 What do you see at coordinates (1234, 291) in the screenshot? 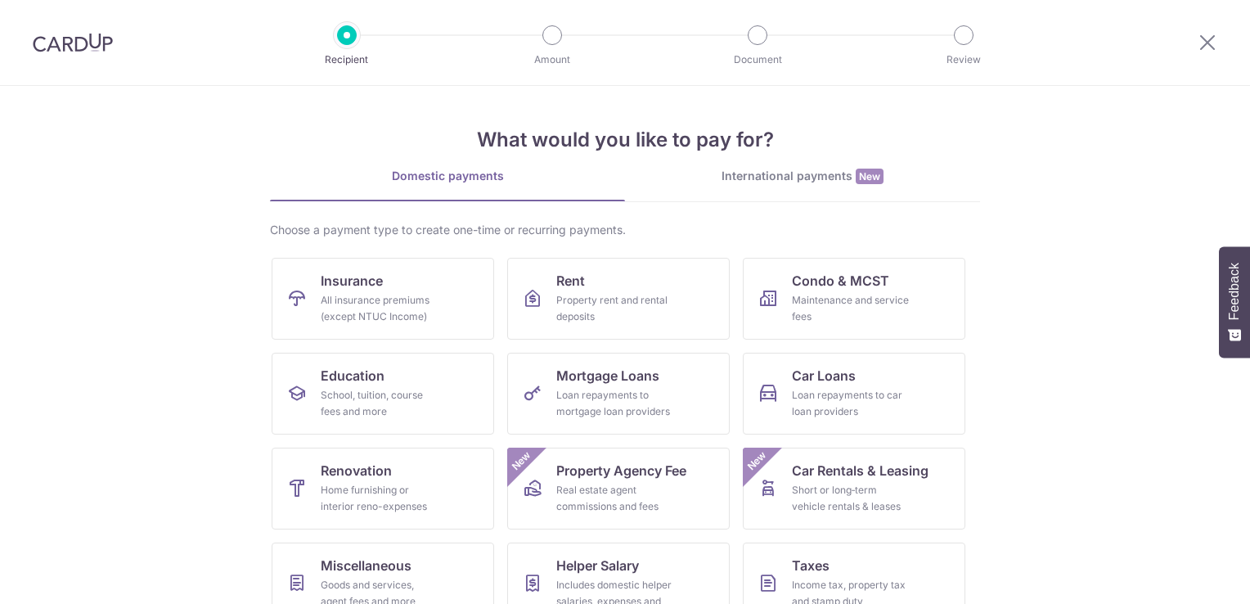
I see `span: Feedback` at bounding box center [1234, 291].